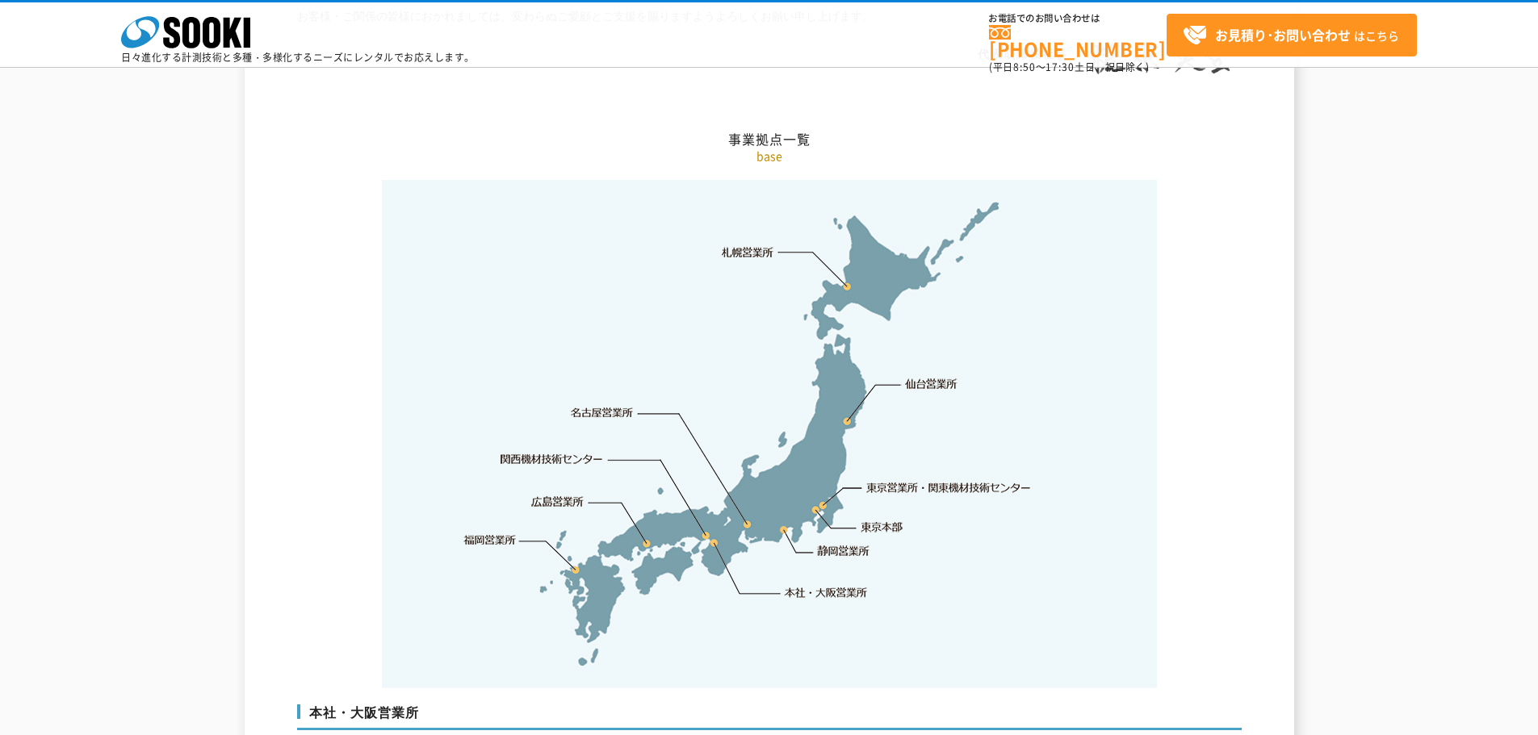 The width and height of the screenshot is (1538, 735). I want to click on span: 17:30, so click(1060, 67).